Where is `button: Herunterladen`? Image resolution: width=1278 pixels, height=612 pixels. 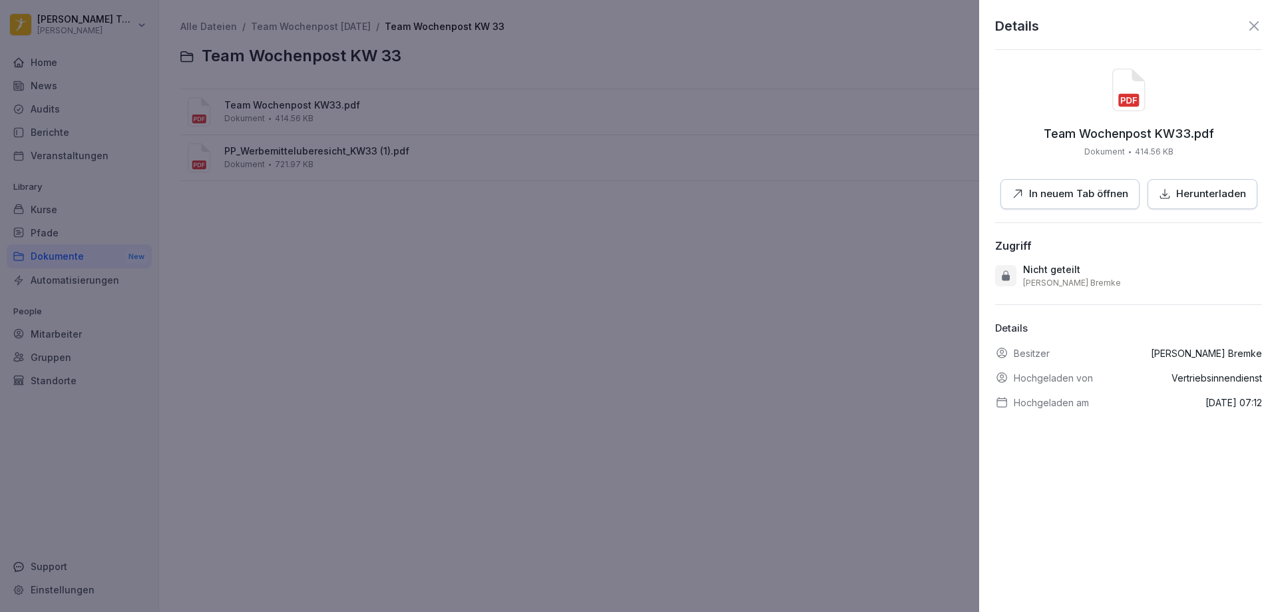 button: Herunterladen is located at coordinates (1202, 194).